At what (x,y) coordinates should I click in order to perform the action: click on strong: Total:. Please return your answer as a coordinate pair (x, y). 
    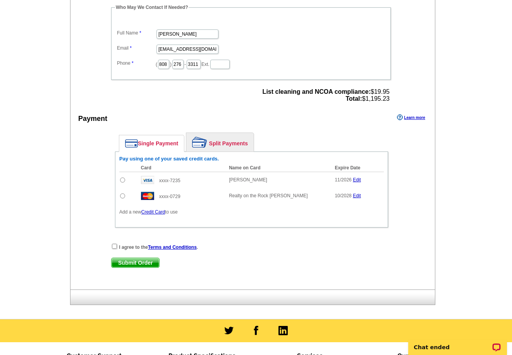
    Looking at the image, I should click on (354, 98).